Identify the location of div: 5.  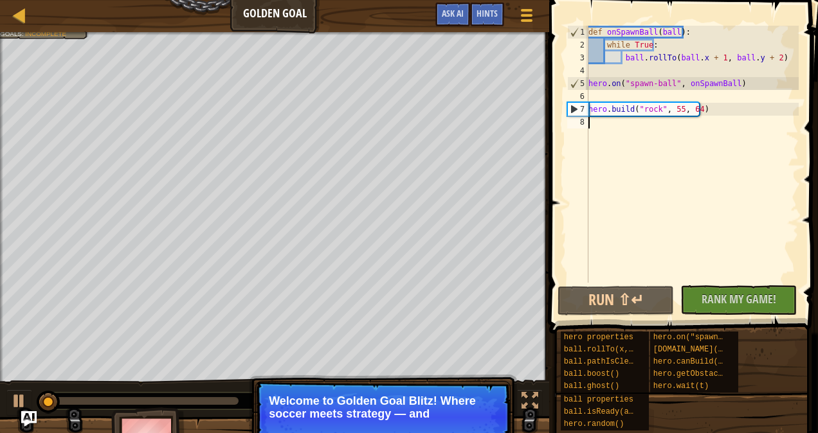
(578, 84).